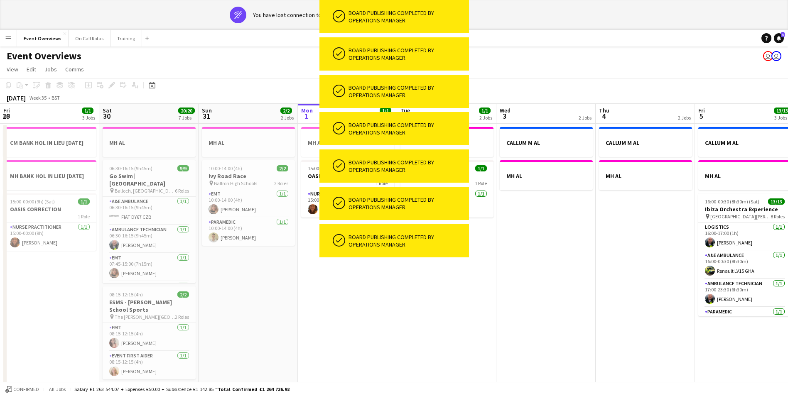  What do you see at coordinates (126, 295) in the screenshot?
I see `span: 08:15-12:15 (4h)` at bounding box center [126, 295].